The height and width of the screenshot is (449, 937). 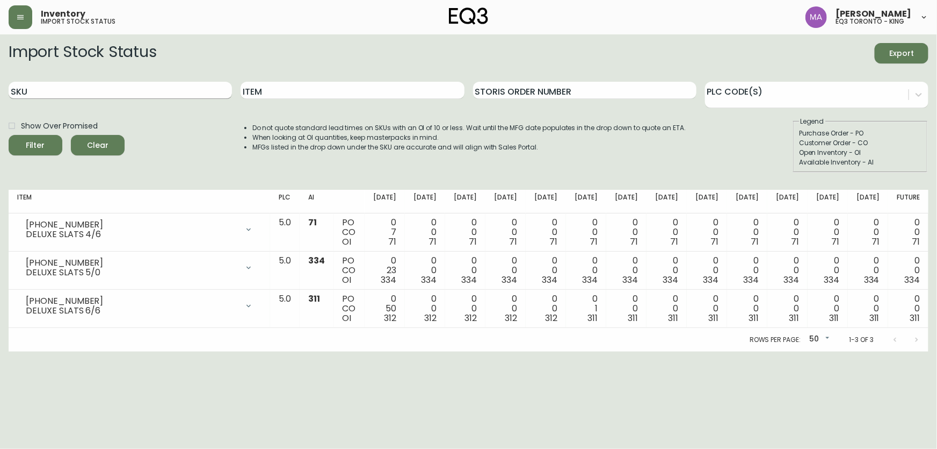 I want to click on li: MFGs listed in the drop down under the SKU are accurate and will align with Sales Portal., so click(x=469, y=147).